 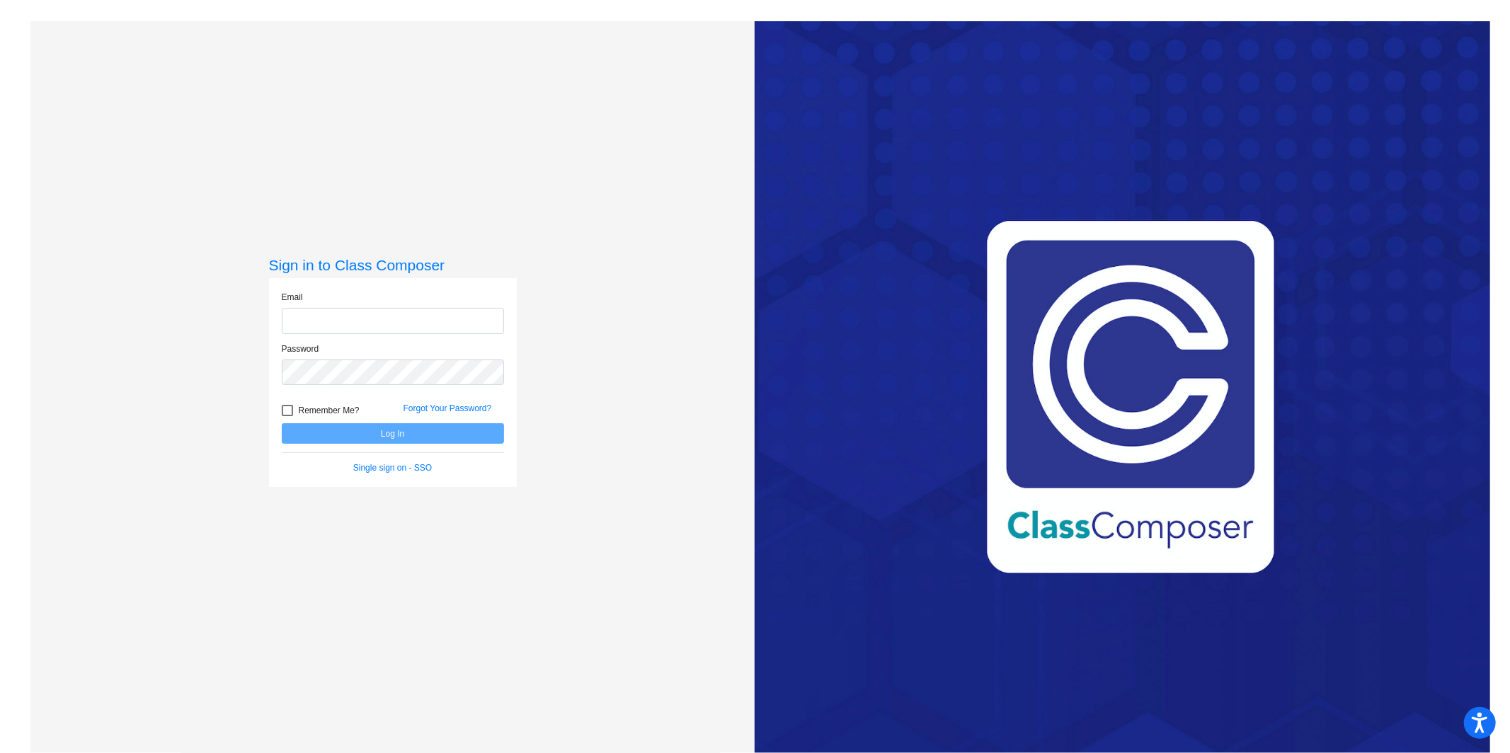 What do you see at coordinates (300, 349) in the screenshot?
I see `label: Password` at bounding box center [300, 349].